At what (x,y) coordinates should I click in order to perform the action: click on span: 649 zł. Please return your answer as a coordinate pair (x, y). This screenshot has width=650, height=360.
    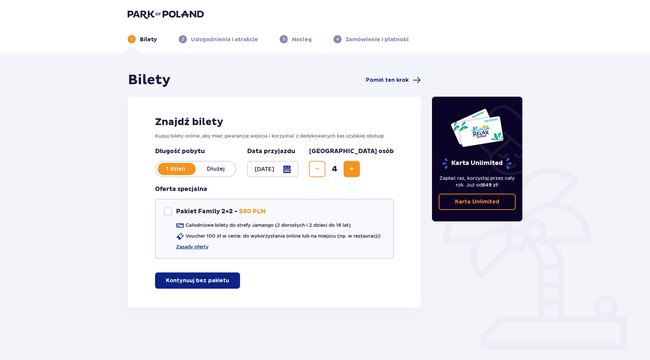
    Looking at the image, I should click on (489, 185).